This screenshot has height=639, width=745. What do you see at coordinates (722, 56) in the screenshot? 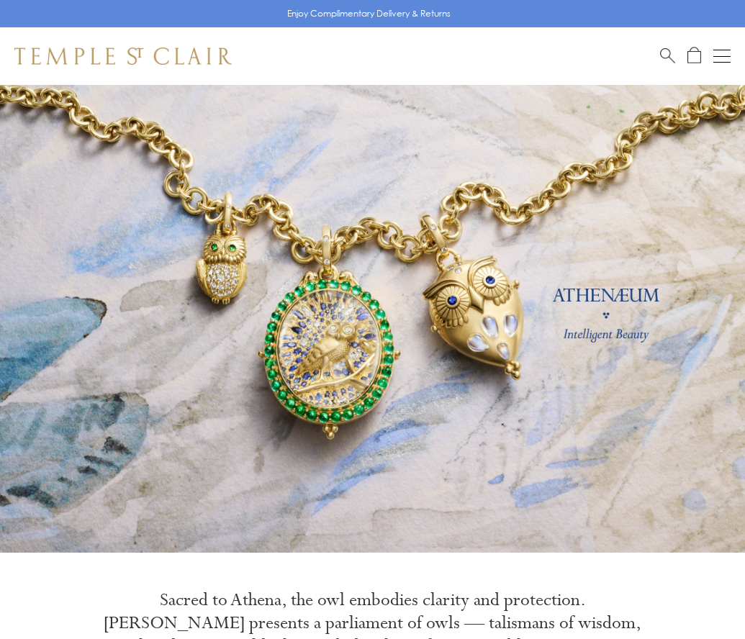
I see `button: Open navigation` at bounding box center [722, 56].